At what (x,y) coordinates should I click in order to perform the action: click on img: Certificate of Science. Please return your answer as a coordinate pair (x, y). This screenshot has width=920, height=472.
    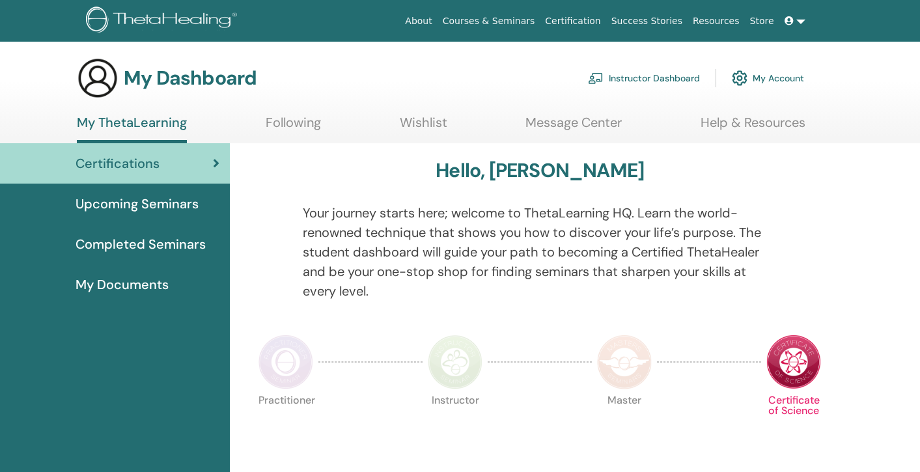
    Looking at the image, I should click on (794, 362).